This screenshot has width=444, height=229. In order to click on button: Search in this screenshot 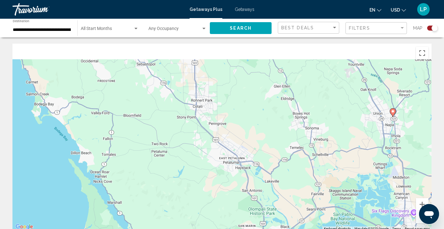, I will do `click(241, 28)`.